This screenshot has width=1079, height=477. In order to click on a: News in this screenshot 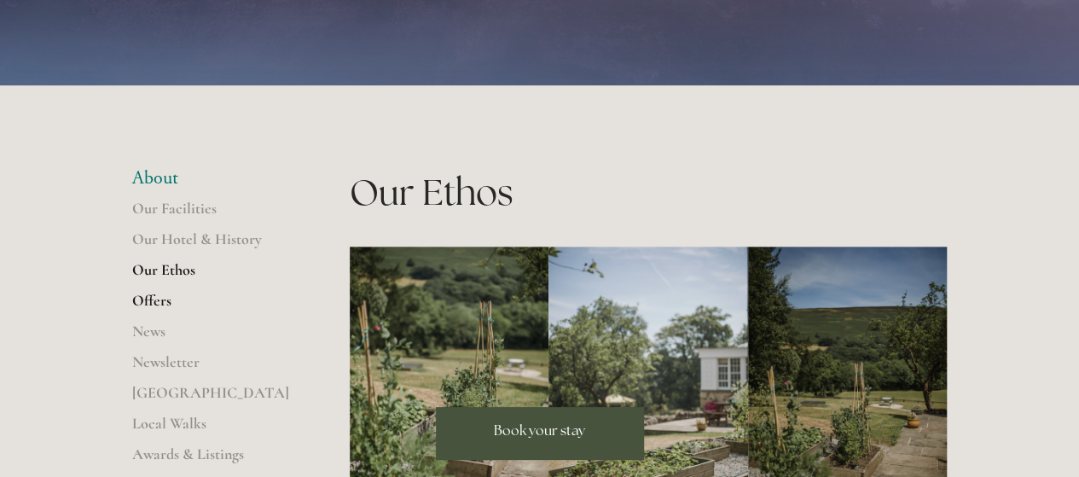, I will do `click(213, 337)`.